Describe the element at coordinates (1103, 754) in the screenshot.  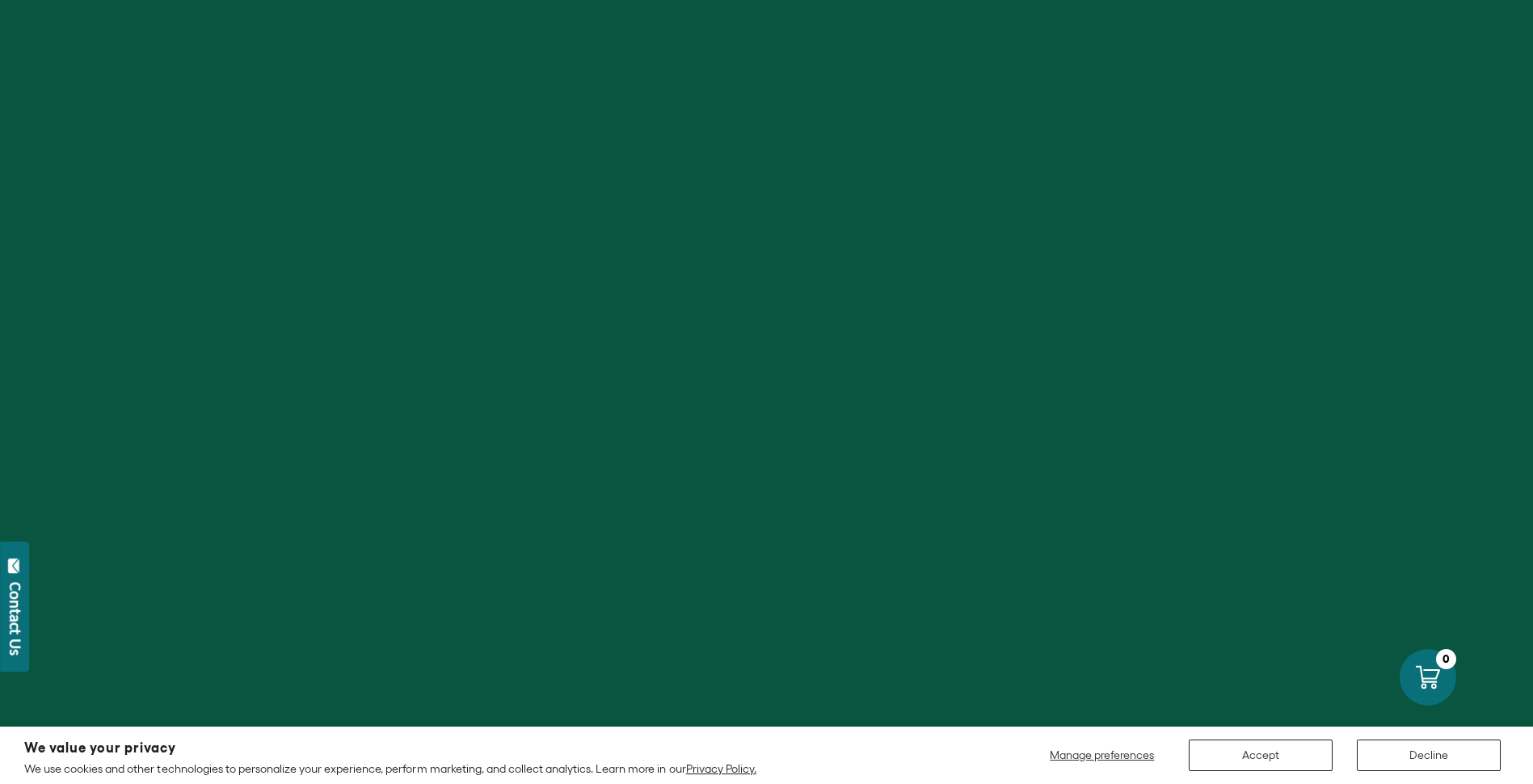
I see `button: Manage preferences` at that location.